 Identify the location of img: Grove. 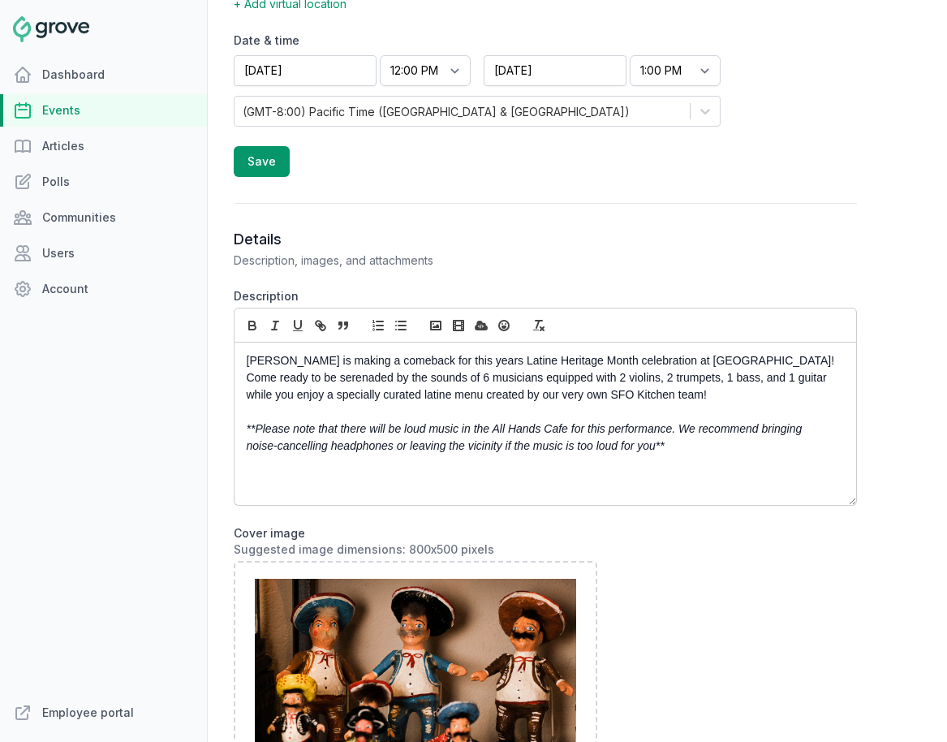
(51, 29).